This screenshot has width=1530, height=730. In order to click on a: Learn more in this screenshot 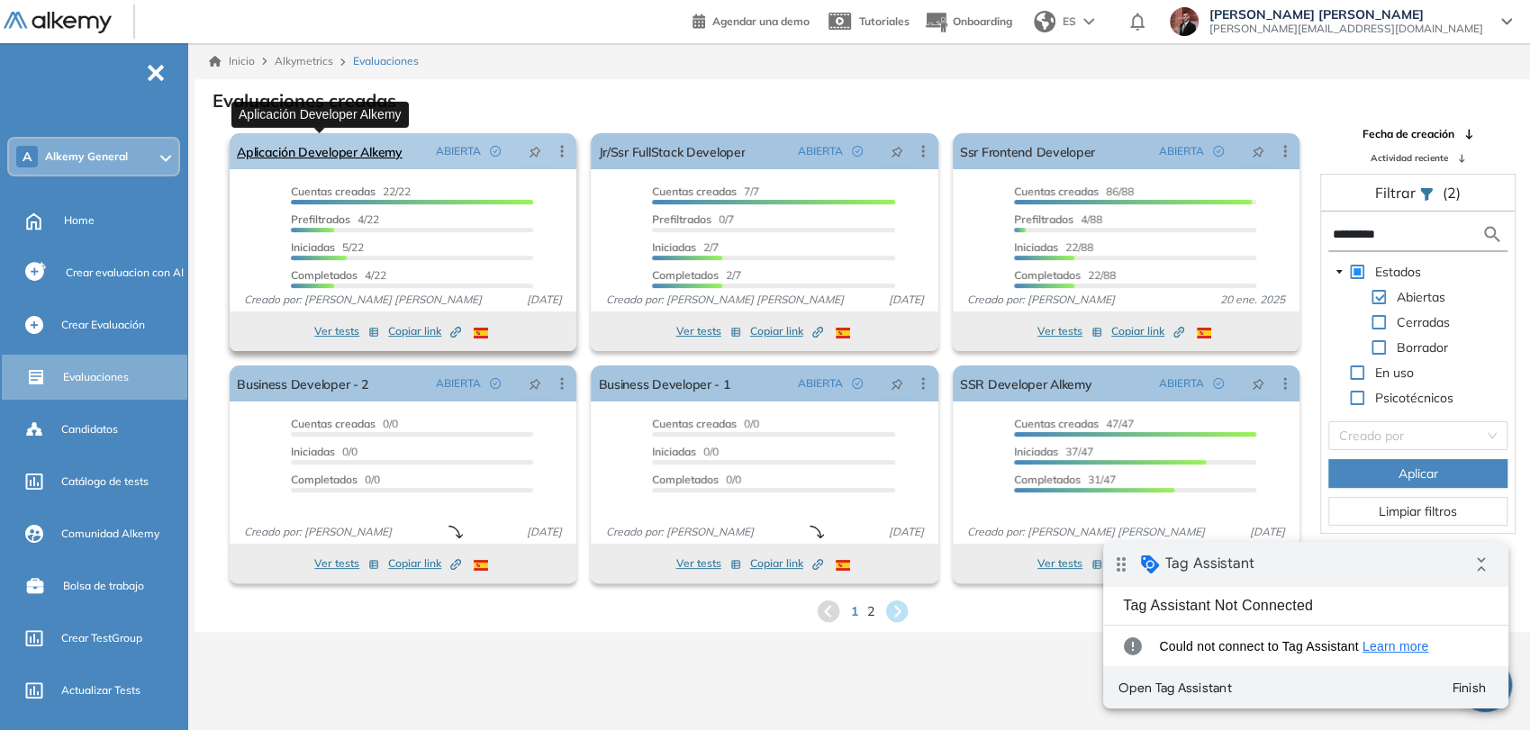, I will do `click(293, 104)`.